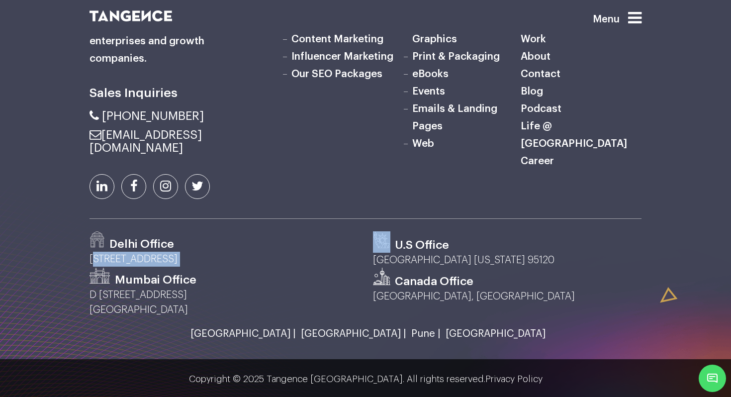 Image resolution: width=731 pixels, height=397 pixels. I want to click on a: Work, so click(533, 39).